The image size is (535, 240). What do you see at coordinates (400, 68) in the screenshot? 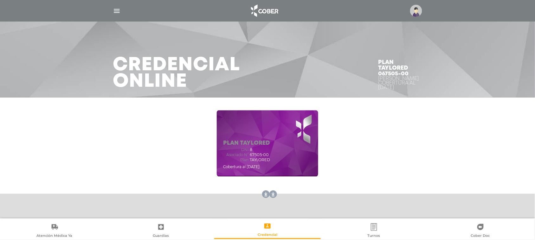
I see `h4: Plan Taylored 067505-00` at bounding box center [400, 68].